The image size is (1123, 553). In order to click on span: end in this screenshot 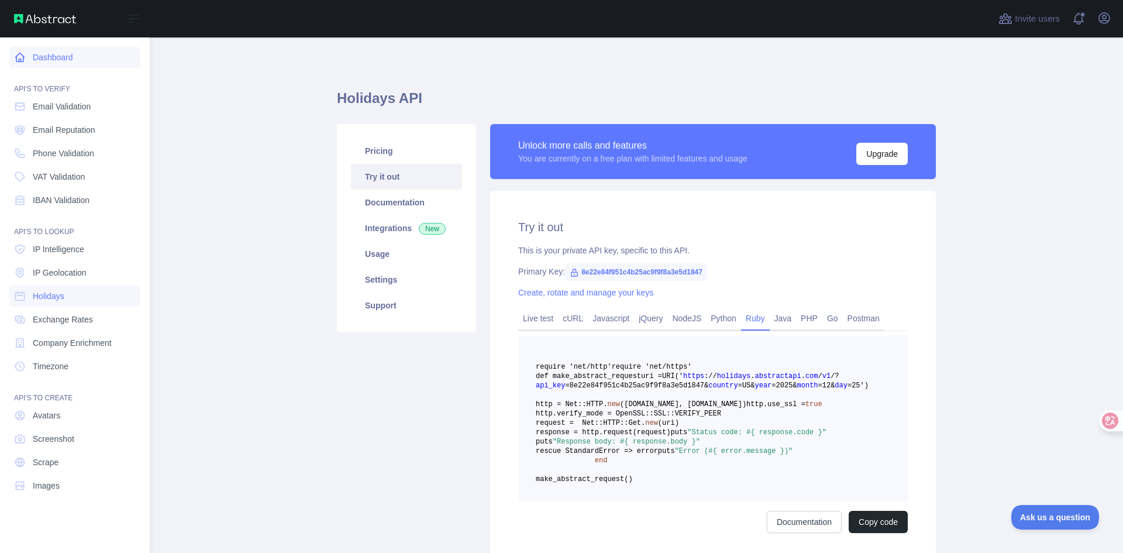, I will do `click(601, 460)`.